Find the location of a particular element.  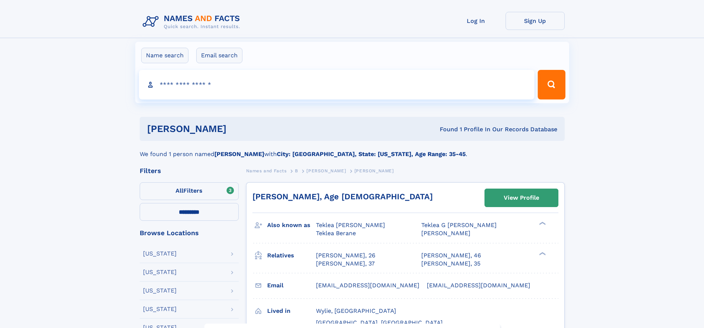

h3: Relatives is located at coordinates (292, 255).